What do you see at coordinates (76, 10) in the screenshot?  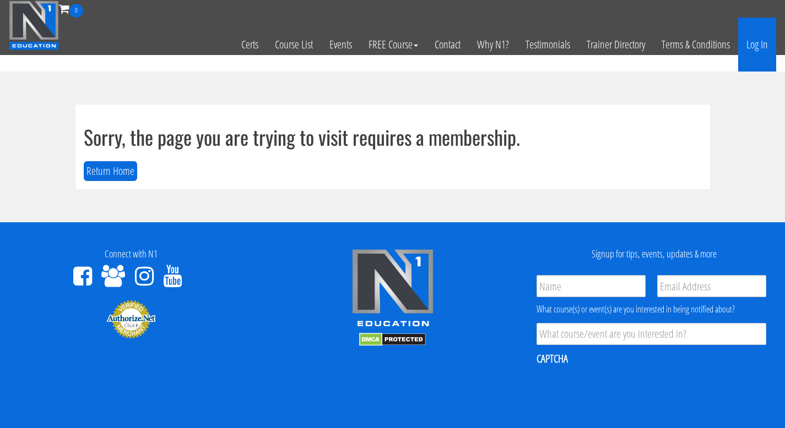 I see `span: 0` at bounding box center [76, 10].